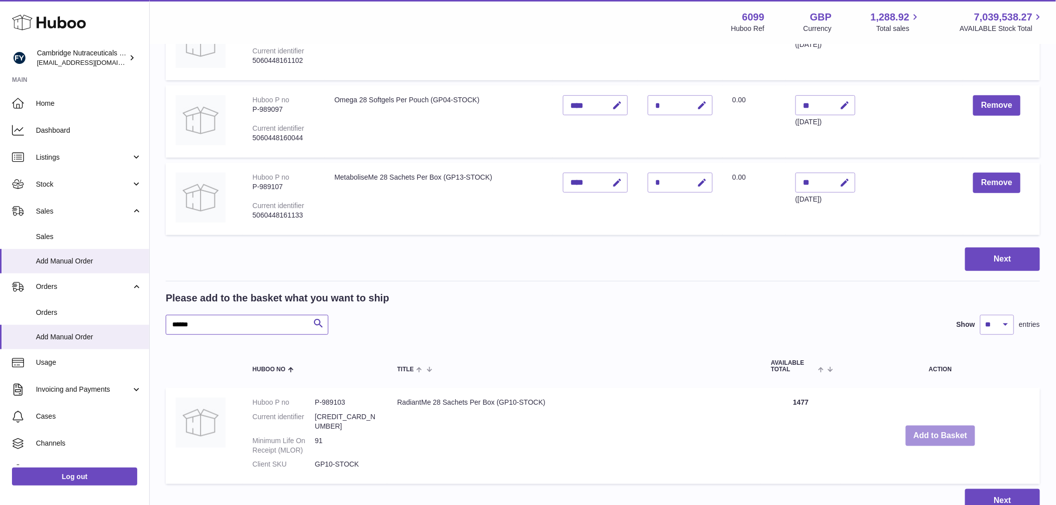 This screenshot has height=505, width=1056. What do you see at coordinates (438, 199) in the screenshot?
I see `td: MetaboliseMe 28 Sachets Per Box (GP13-STOCK)` at bounding box center [438, 199].